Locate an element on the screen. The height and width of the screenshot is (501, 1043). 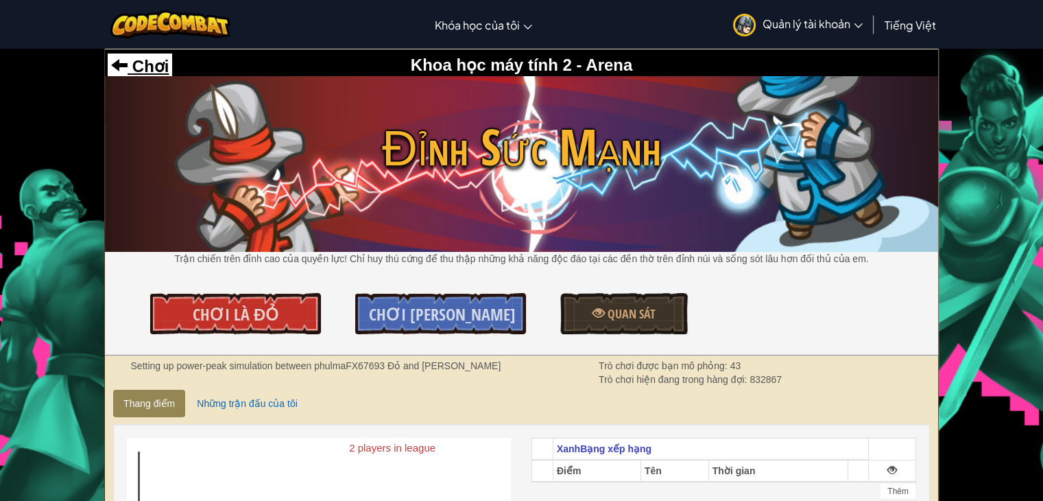
th: Tên is located at coordinates (674, 470).